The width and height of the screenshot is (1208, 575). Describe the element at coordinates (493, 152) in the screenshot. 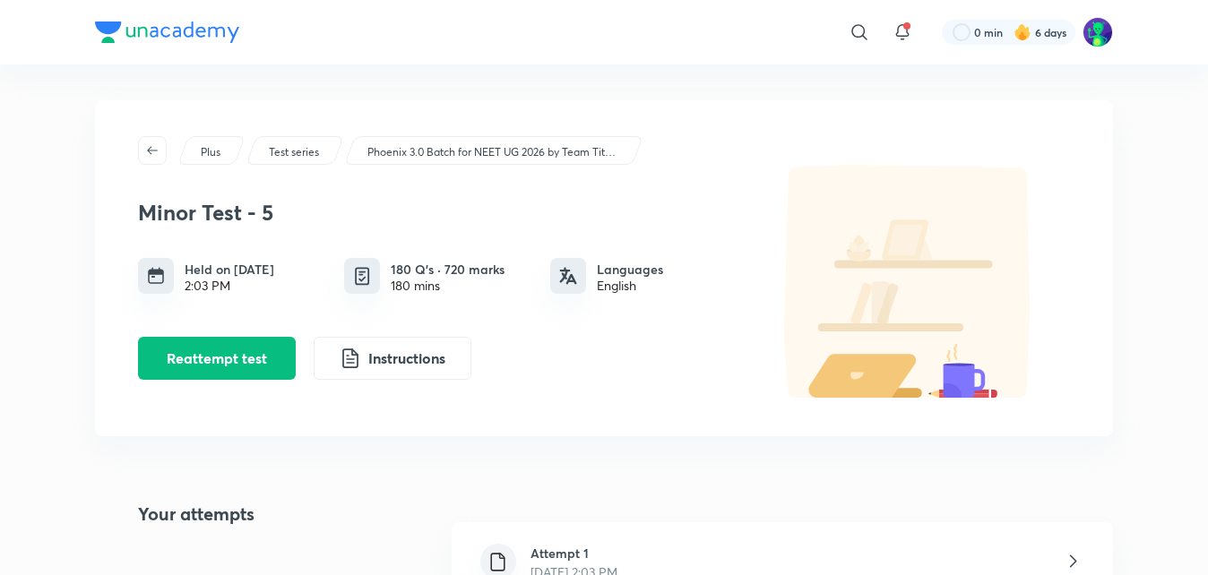

I see `a: Phoenix 3.0 Batch for NEET UG 2026 by Team Titans` at that location.